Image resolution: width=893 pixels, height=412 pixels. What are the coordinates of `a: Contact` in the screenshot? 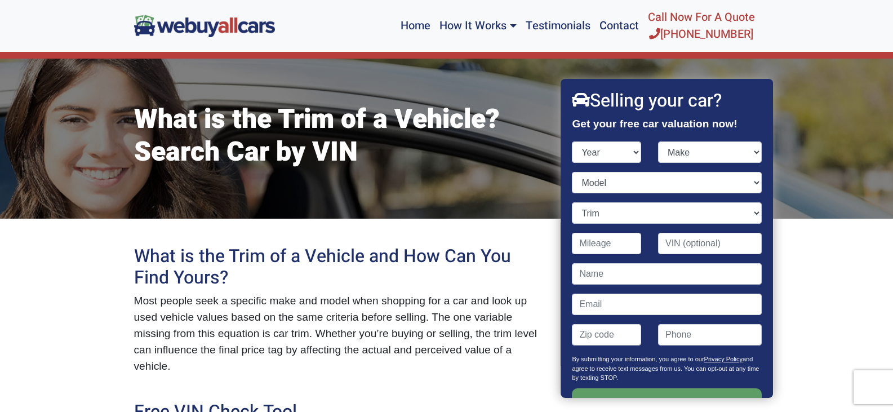 It's located at (619, 26).